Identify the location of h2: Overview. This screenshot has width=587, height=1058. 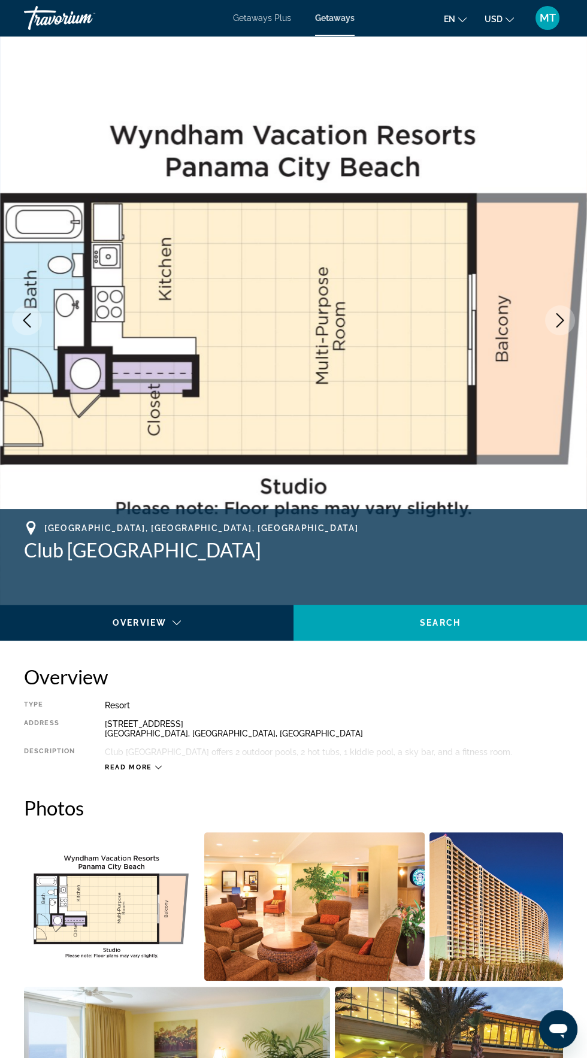
(293, 677).